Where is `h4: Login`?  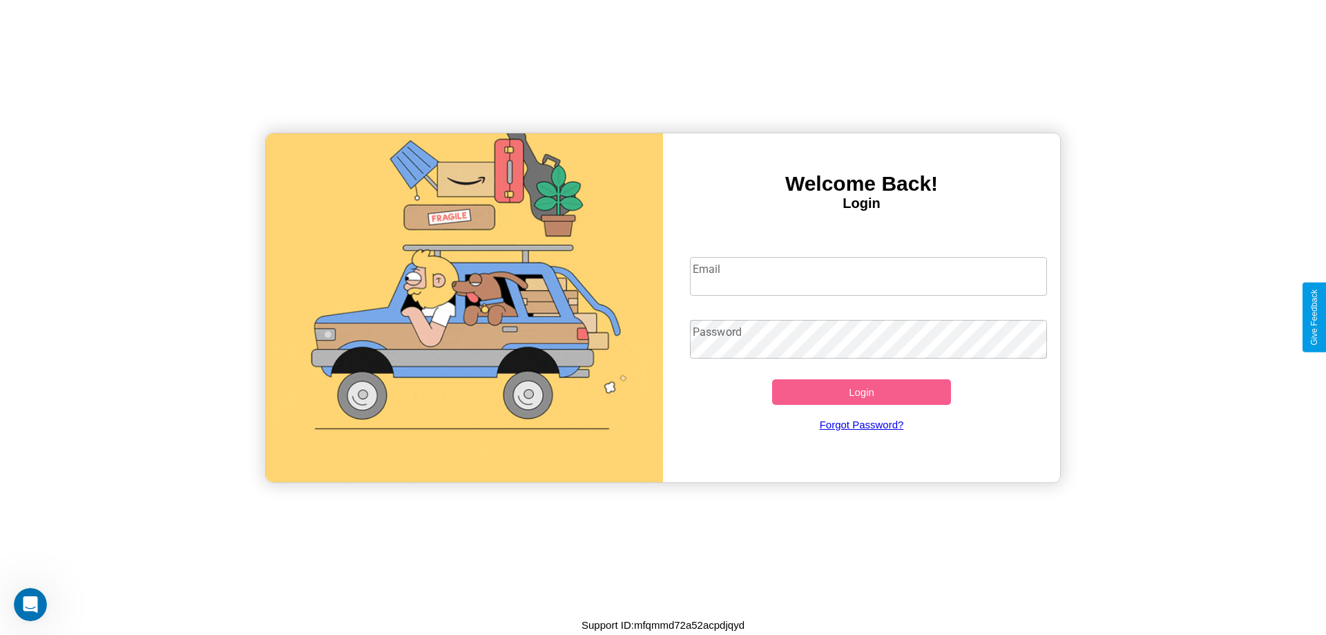
h4: Login is located at coordinates (861, 203).